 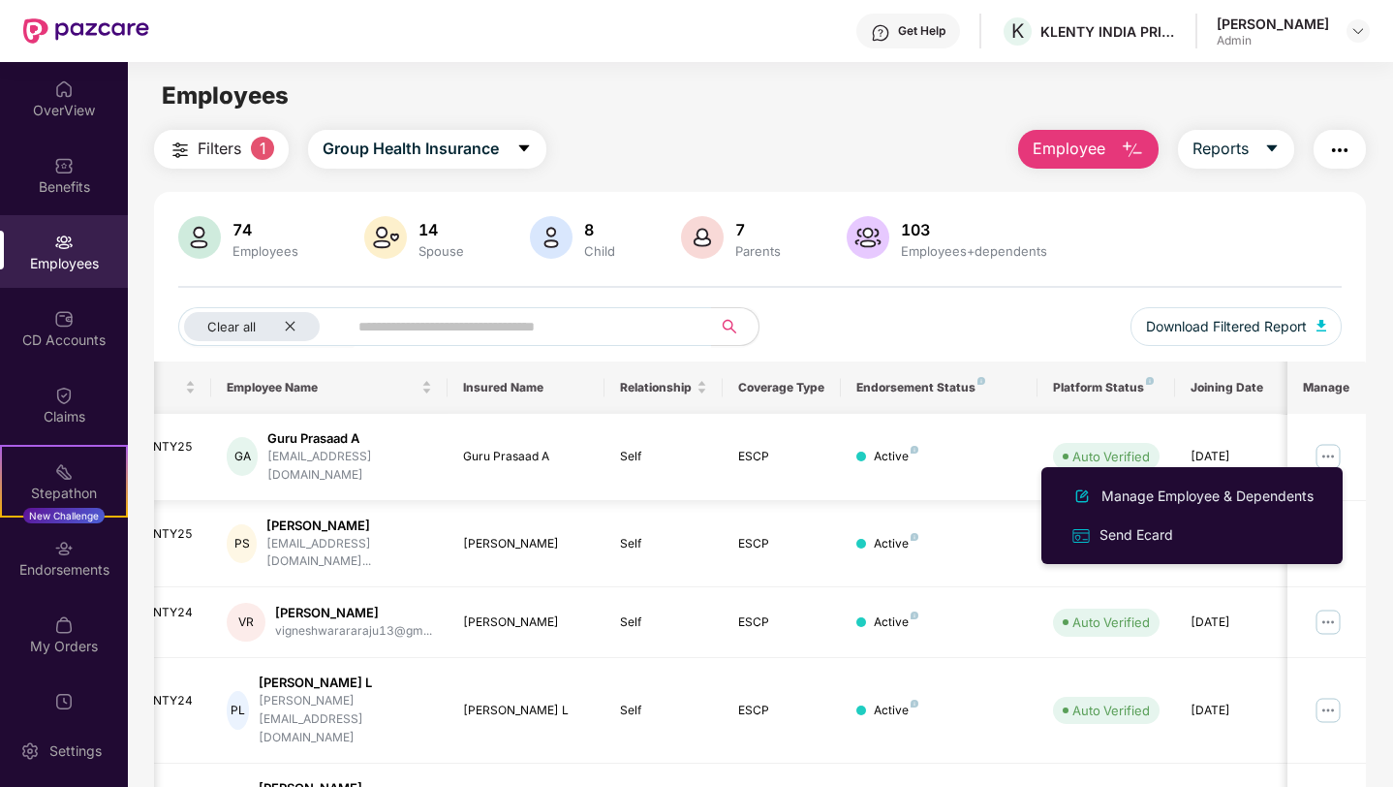 What do you see at coordinates (1221, 148) in the screenshot?
I see `span: Reports` at bounding box center [1221, 148].